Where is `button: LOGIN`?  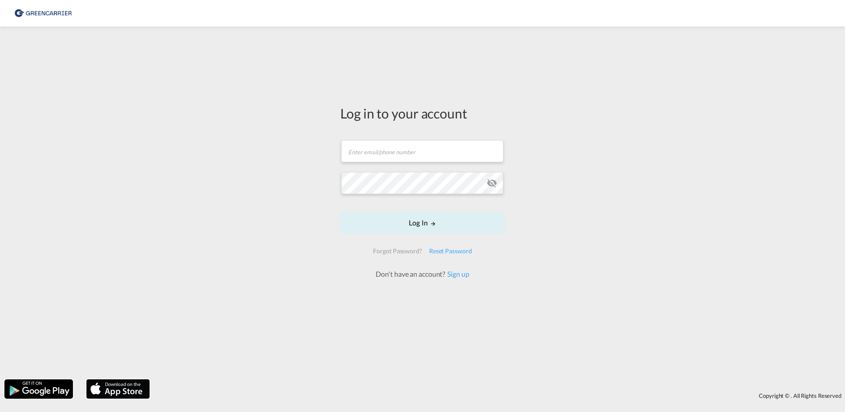 button: LOGIN is located at coordinates (423, 223).